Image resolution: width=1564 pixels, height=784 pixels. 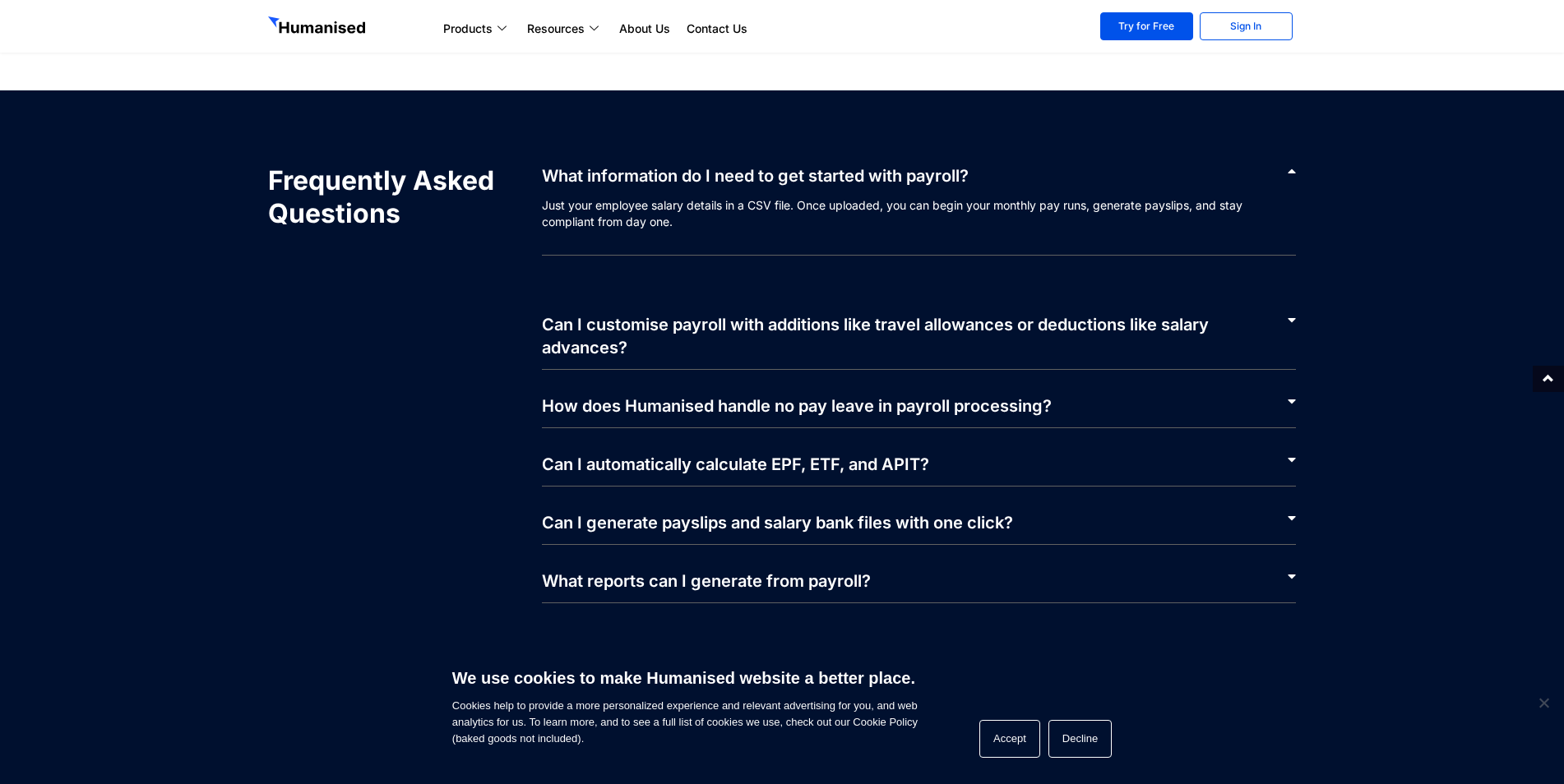 I want to click on button: Accept, so click(x=1010, y=739).